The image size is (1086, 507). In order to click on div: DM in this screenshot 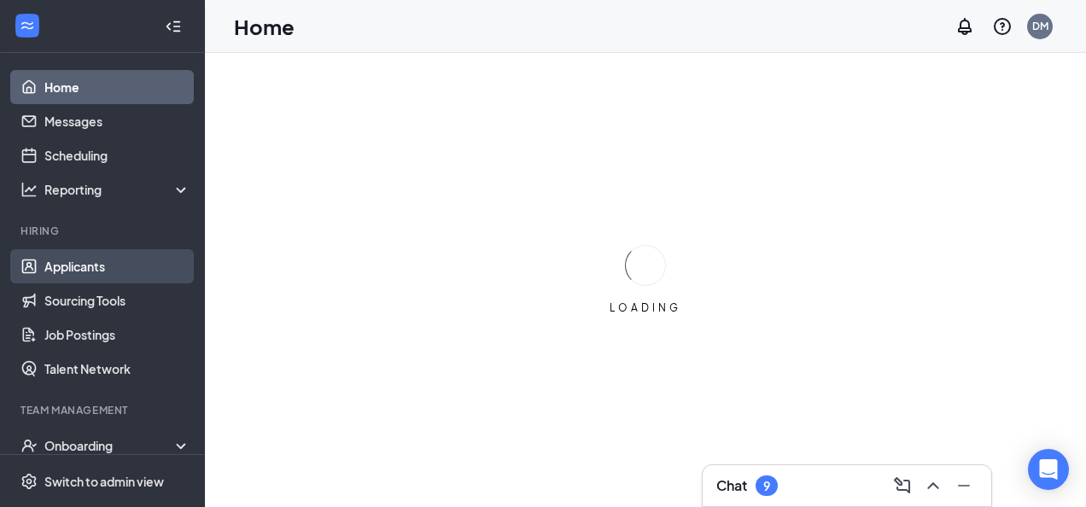, I will do `click(1040, 26)`.